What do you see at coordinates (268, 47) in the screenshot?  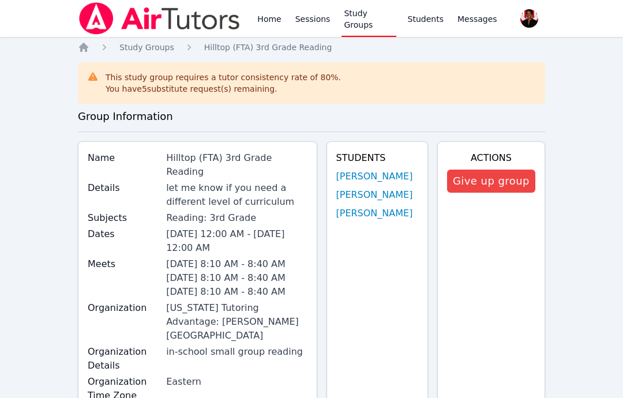 I see `span: Hilltop (FTA) 3rd Grade Reading` at bounding box center [268, 47].